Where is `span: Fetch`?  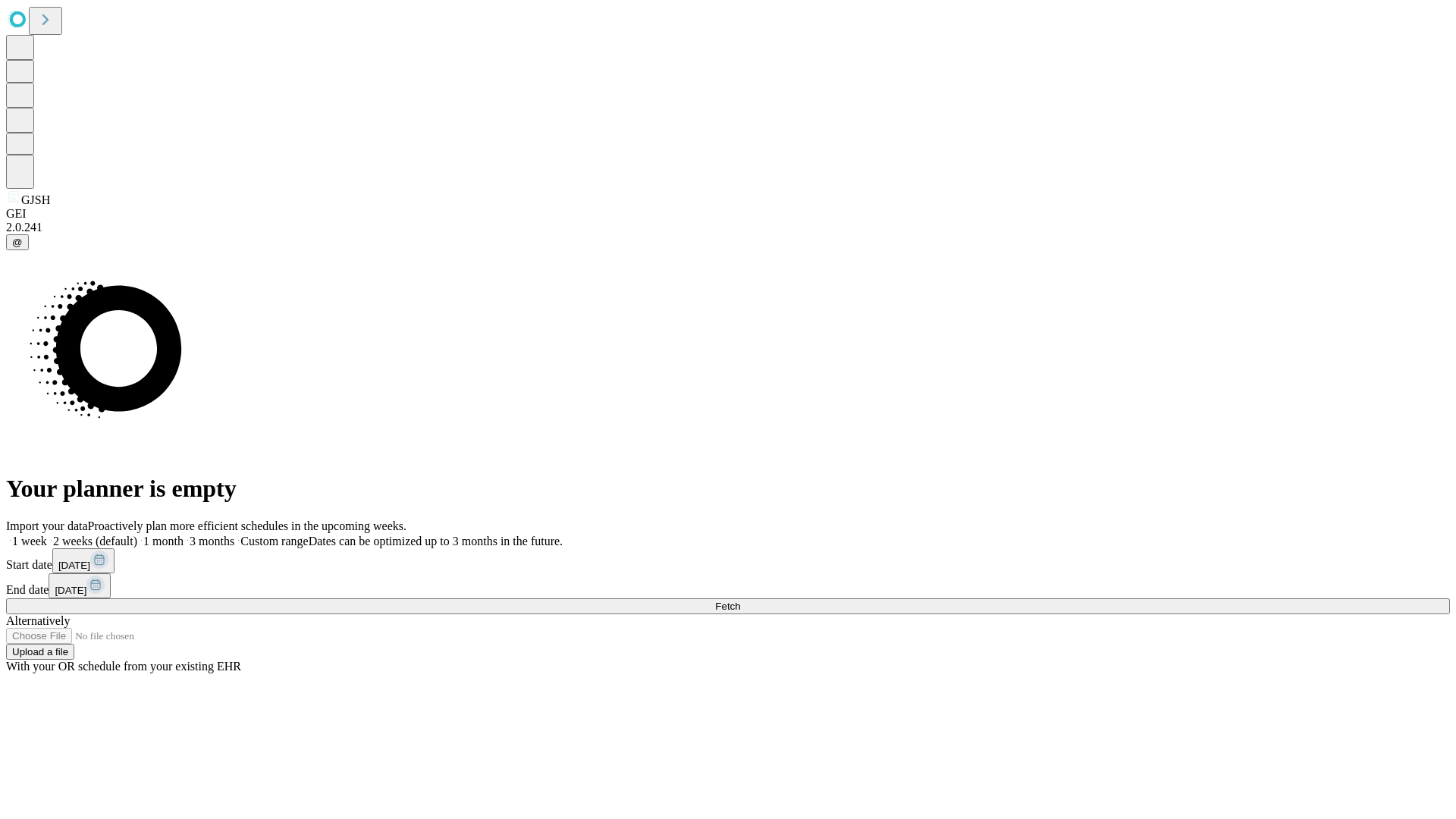 span: Fetch is located at coordinates (727, 606).